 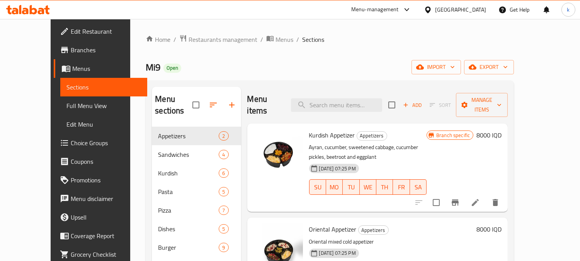 I want to click on a: Menu disclaimer, so click(x=101, y=198).